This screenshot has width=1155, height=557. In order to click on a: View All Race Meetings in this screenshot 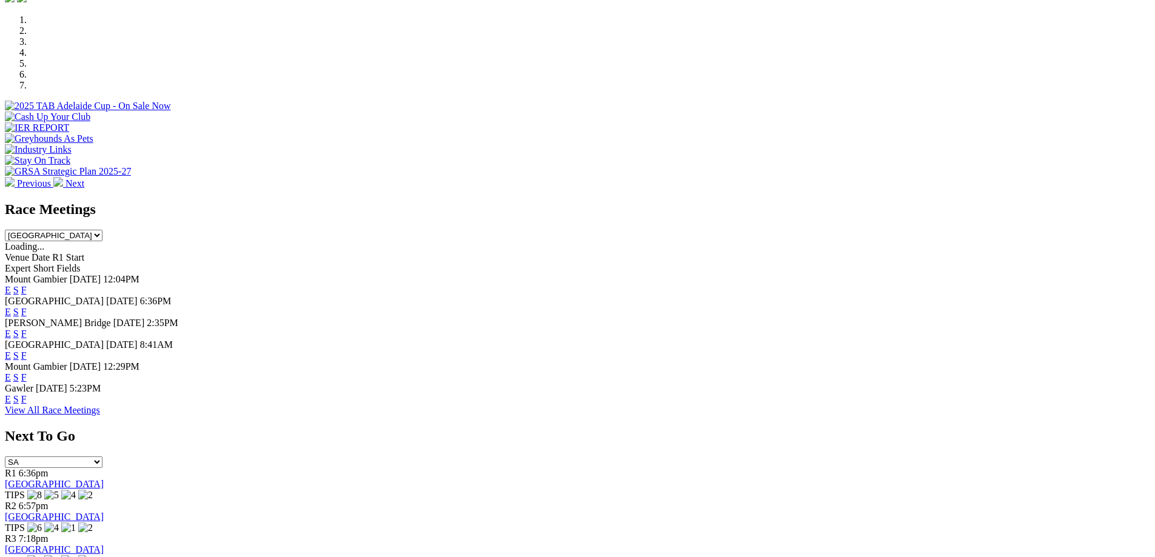, I will do `click(52, 410)`.